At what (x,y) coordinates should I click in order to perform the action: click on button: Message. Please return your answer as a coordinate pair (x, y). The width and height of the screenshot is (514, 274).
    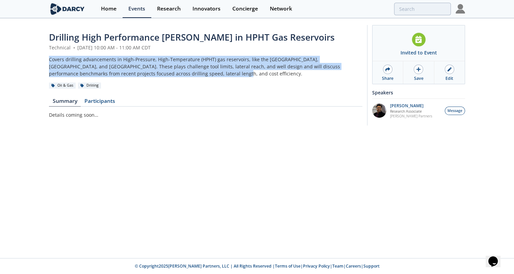
    Looking at the image, I should click on (455, 111).